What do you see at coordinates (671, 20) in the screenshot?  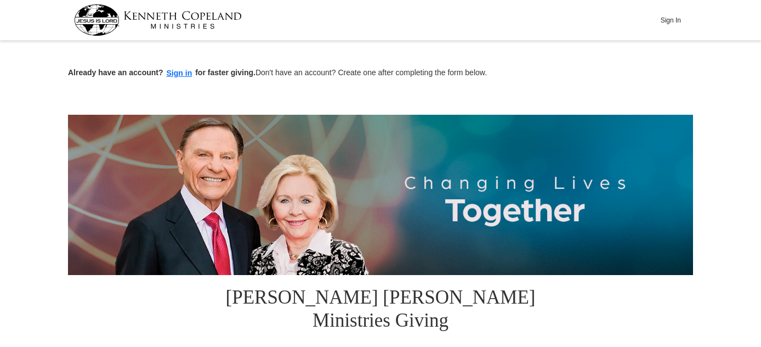 I see `button: Sign In` at bounding box center [671, 20].